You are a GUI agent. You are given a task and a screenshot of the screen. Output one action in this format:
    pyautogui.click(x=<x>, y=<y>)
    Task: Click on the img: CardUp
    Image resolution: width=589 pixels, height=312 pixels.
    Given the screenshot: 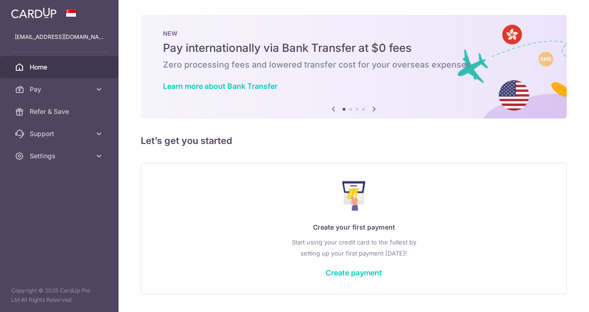 What is the action you would take?
    pyautogui.click(x=34, y=13)
    